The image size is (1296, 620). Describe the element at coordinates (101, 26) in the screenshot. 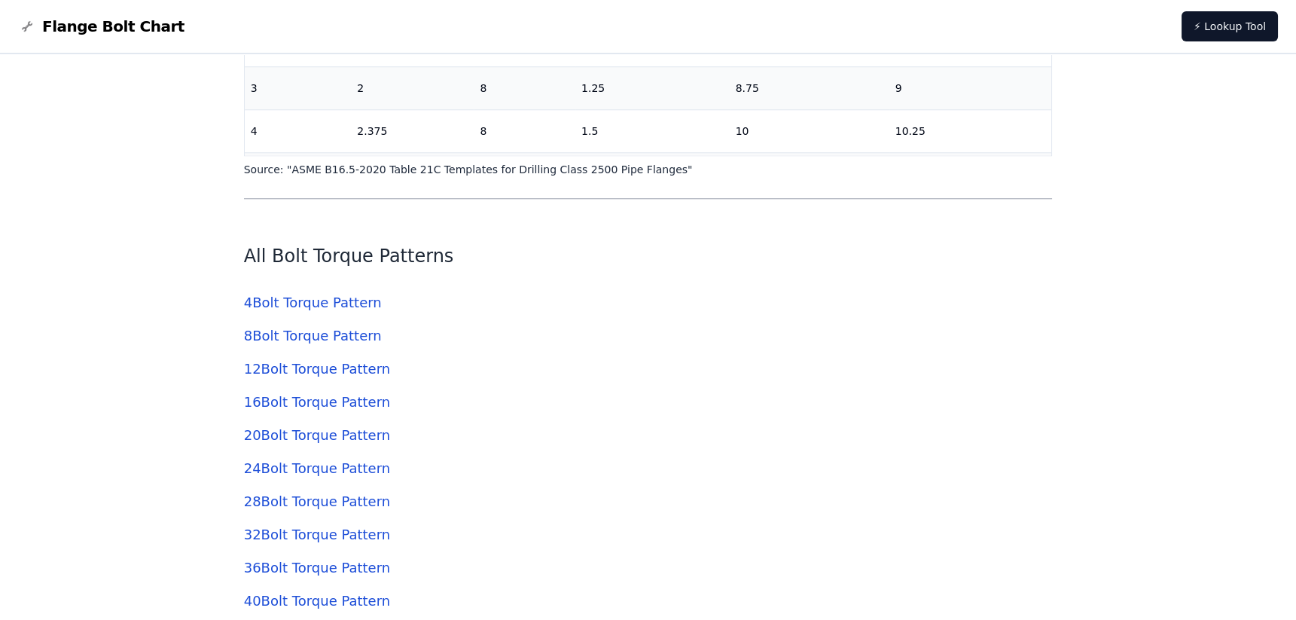

I see `a: Flange Bolt Chart LogoFlange Bolt Chart` at that location.